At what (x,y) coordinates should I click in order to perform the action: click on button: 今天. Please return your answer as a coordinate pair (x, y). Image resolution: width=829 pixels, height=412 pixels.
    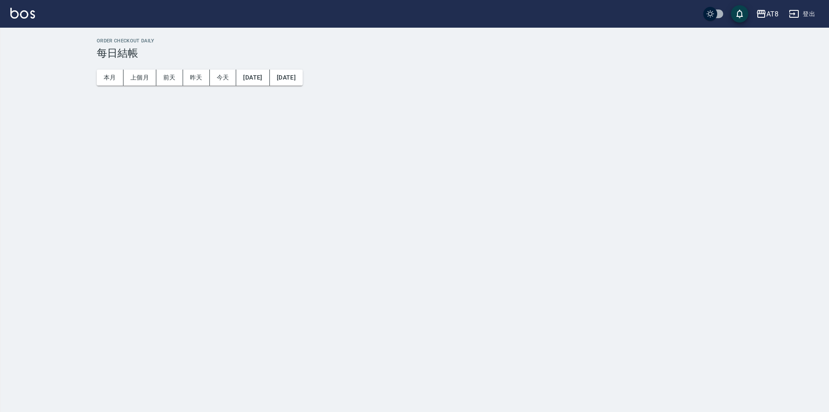
    Looking at the image, I should click on (223, 77).